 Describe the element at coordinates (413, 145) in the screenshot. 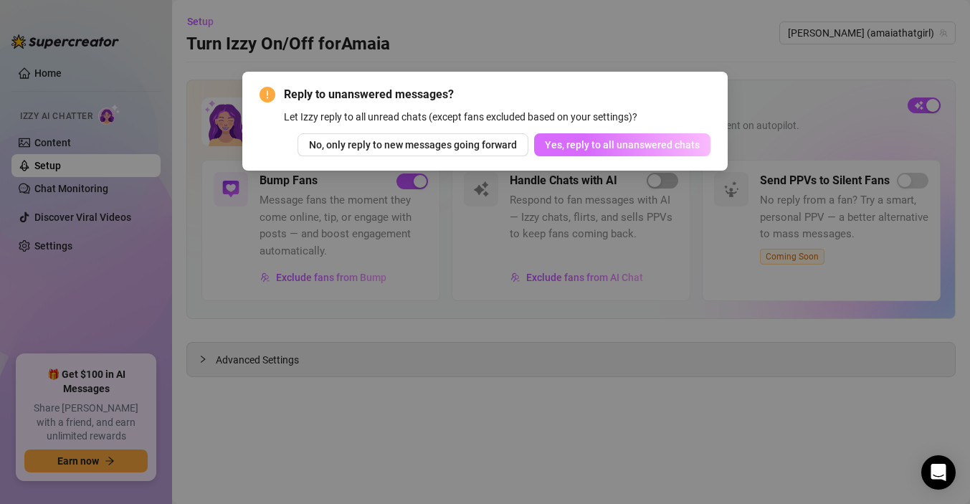

I see `button: No, only reply to new messages going forward` at that location.